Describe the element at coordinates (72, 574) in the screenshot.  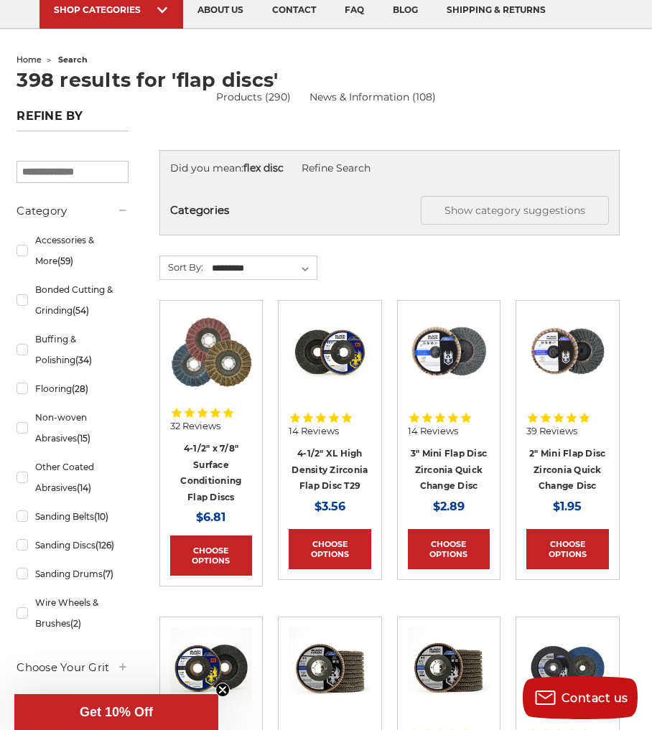
I see `a: Sanding Drums` at that location.